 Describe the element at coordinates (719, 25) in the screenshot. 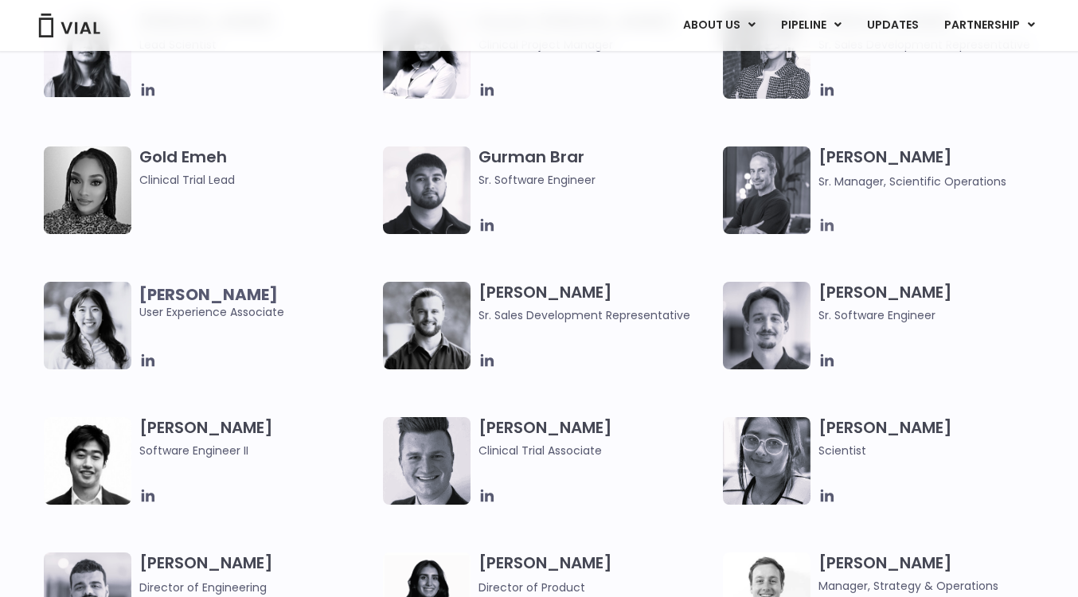

I see `a: ABOUT USMenu Toggle` at that location.